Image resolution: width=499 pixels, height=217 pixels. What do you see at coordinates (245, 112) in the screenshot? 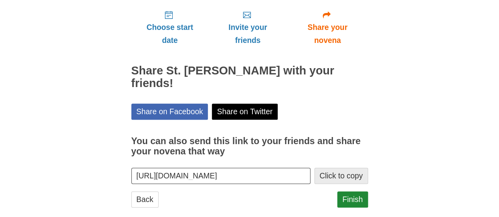
I see `a: Share on Twitter` at bounding box center [245, 112].